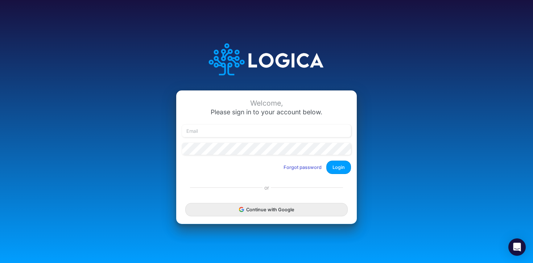 The height and width of the screenshot is (263, 533). What do you see at coordinates (266, 210) in the screenshot?
I see `button: Continue with Google` at bounding box center [266, 210].